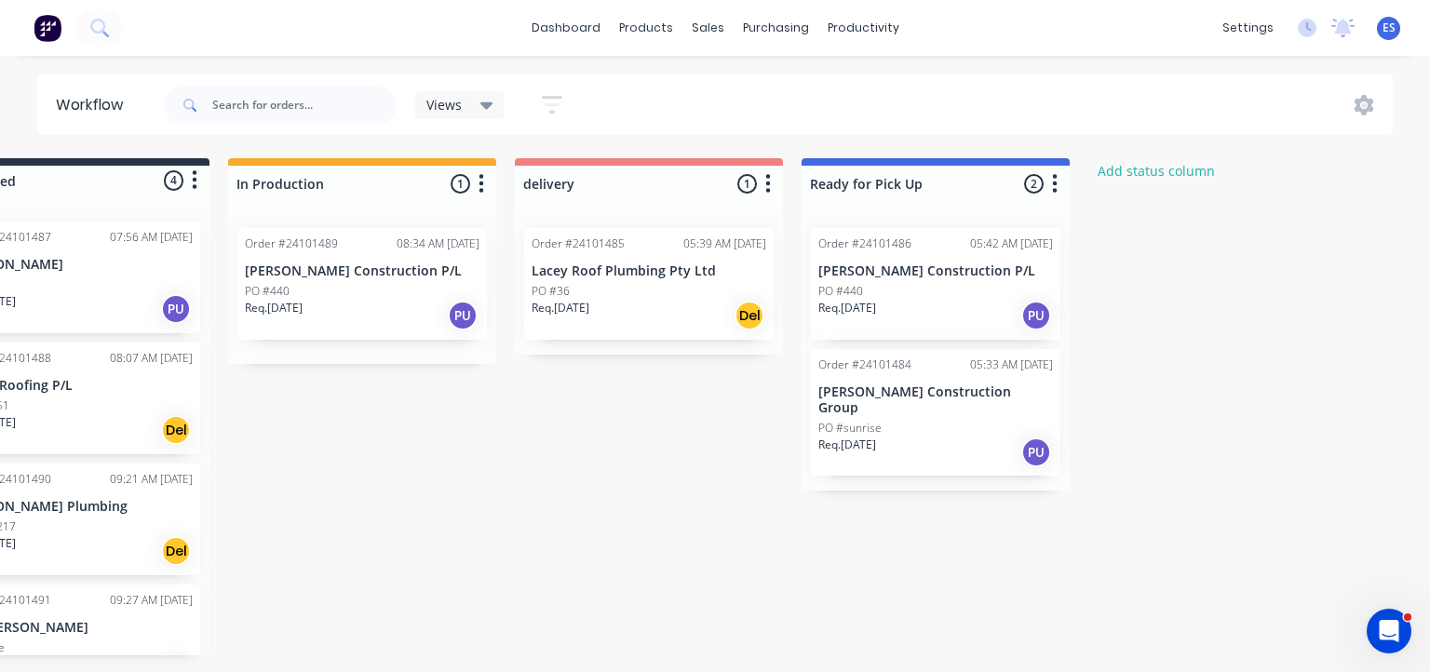  Describe the element at coordinates (646, 28) in the screenshot. I see `div: products` at that location.